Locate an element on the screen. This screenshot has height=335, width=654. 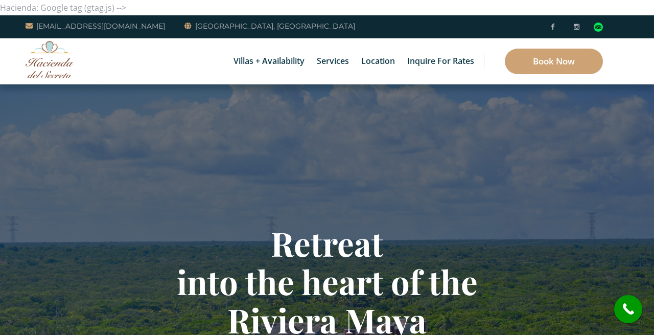
a: call is located at coordinates (628, 309).